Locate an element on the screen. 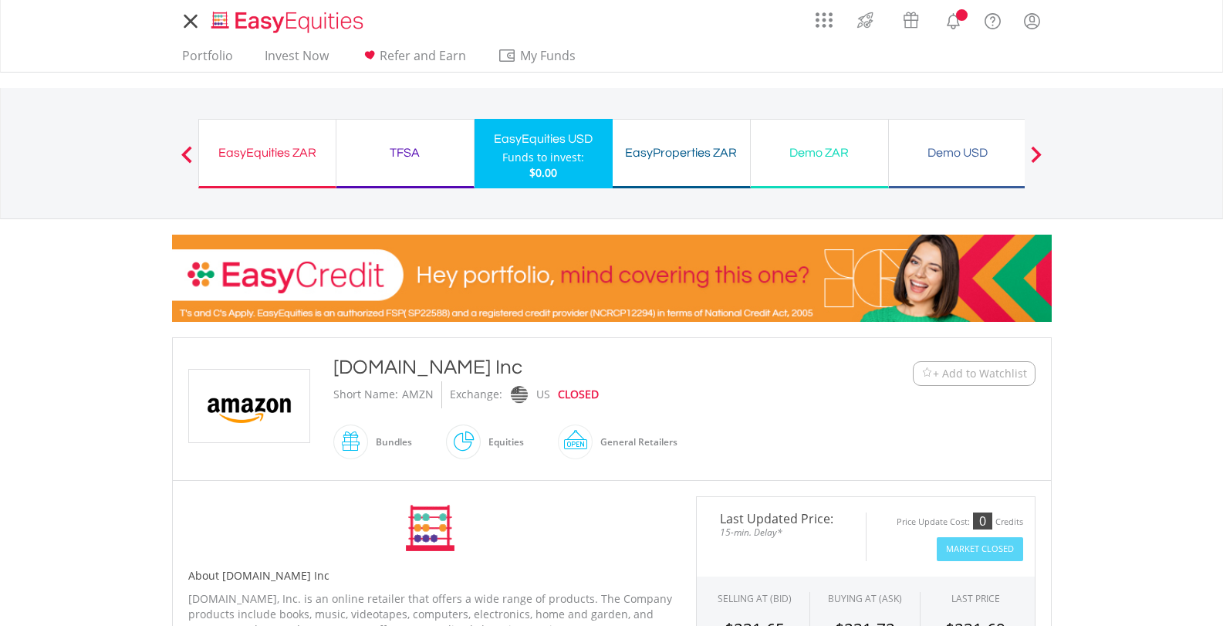 This screenshot has height=626, width=1223. div: US is located at coordinates (543, 394).